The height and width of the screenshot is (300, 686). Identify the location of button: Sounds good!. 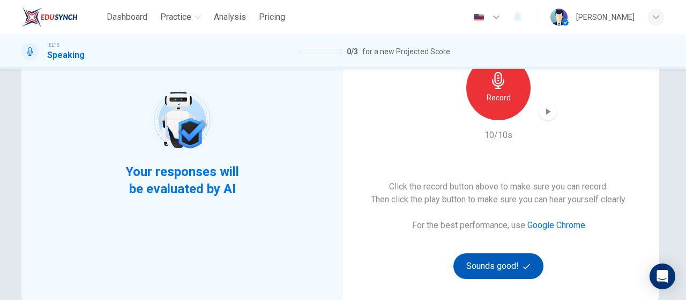
(499, 266).